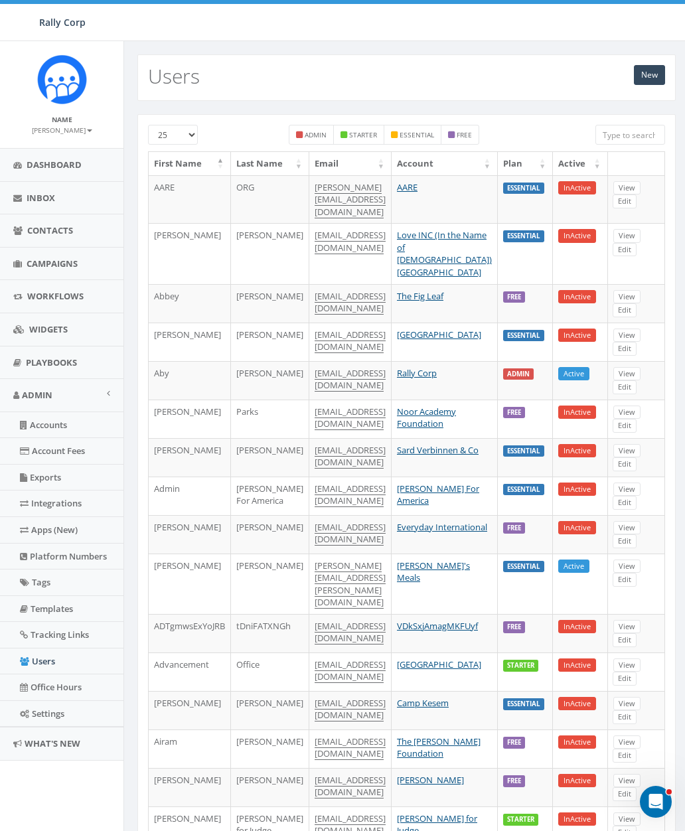  Describe the element at coordinates (40, 198) in the screenshot. I see `span: Inbox` at that location.